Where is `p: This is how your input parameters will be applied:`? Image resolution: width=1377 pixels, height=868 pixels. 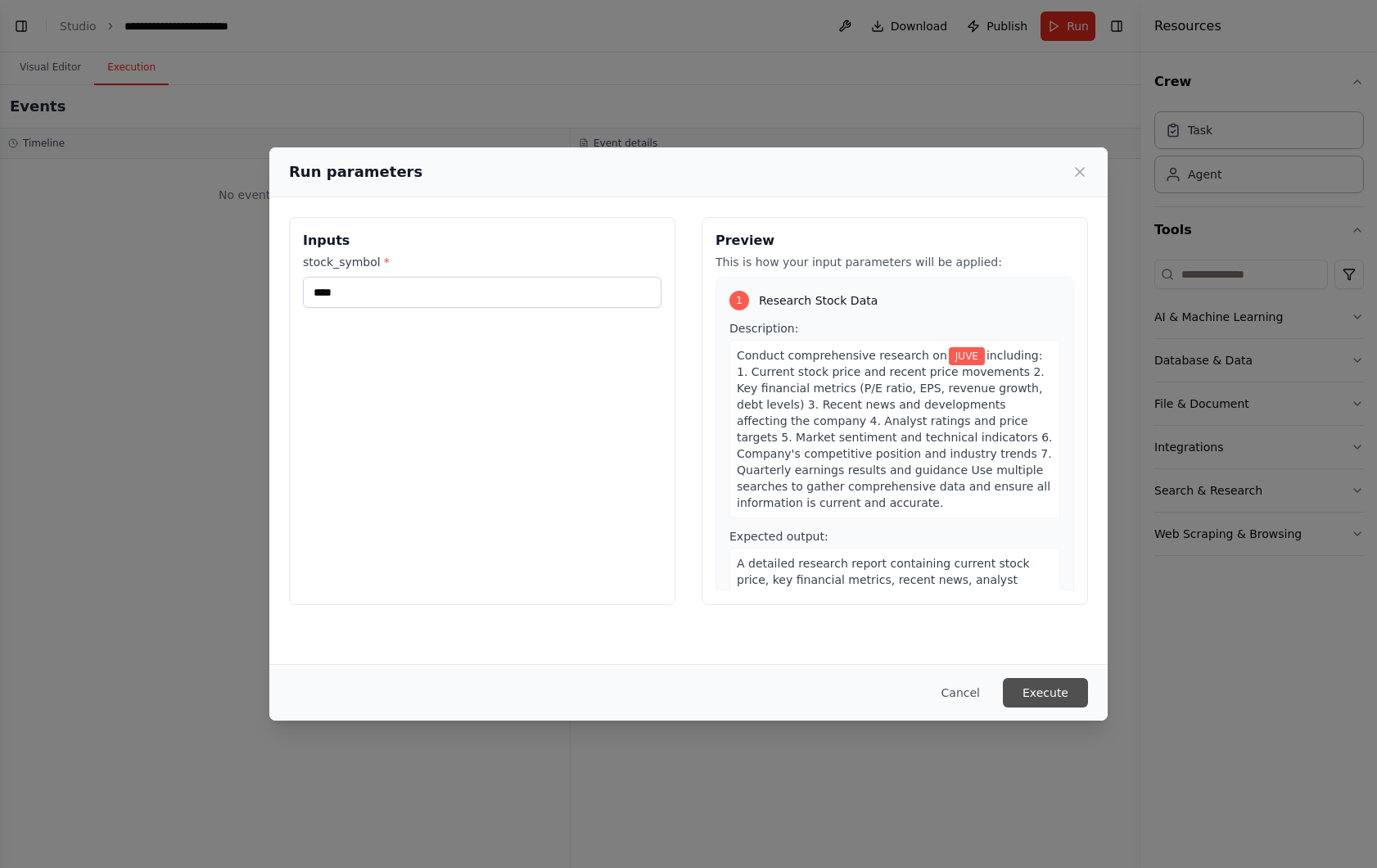
p: This is how your input parameters will be applied: is located at coordinates (895, 262).